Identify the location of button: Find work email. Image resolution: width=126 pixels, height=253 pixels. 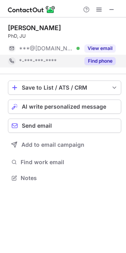
(65, 162).